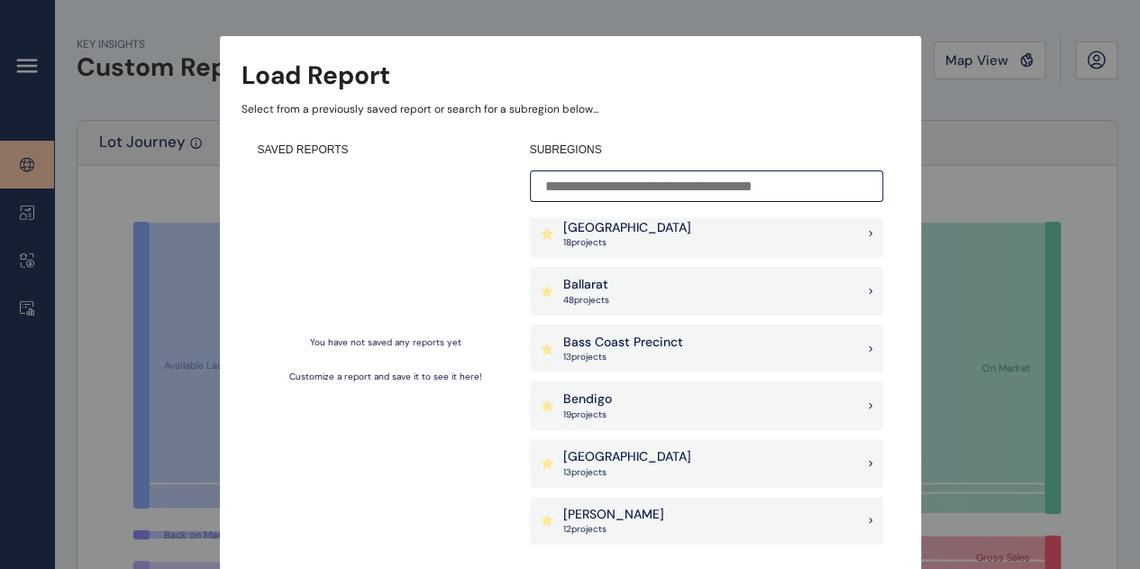 The image size is (1140, 569). What do you see at coordinates (627, 243) in the screenshot?
I see `p: 18 project s` at bounding box center [627, 243].